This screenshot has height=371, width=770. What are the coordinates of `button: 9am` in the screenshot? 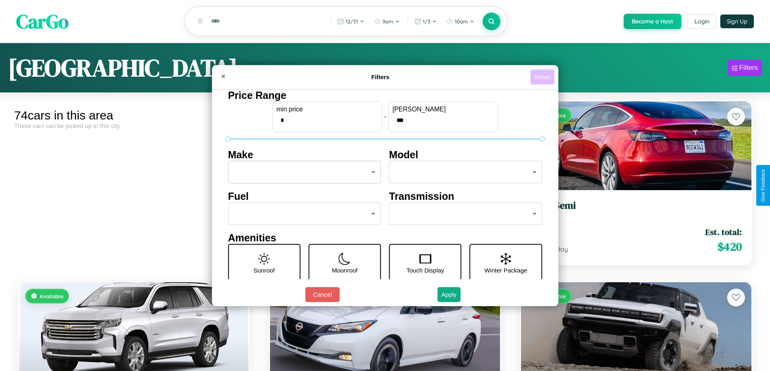 It's located at (387, 21).